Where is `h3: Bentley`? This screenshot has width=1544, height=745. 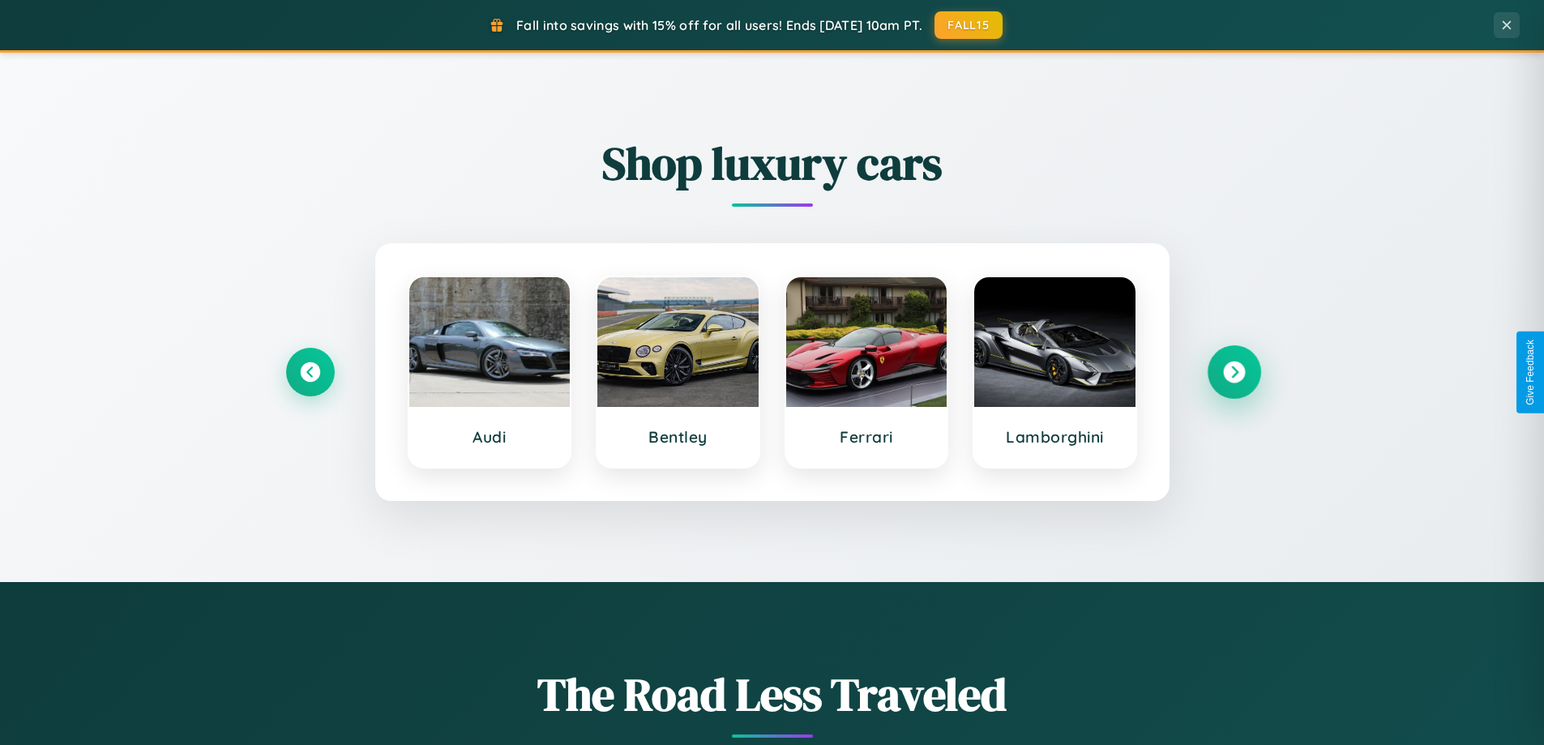
h3: Bentley is located at coordinates (678, 437).